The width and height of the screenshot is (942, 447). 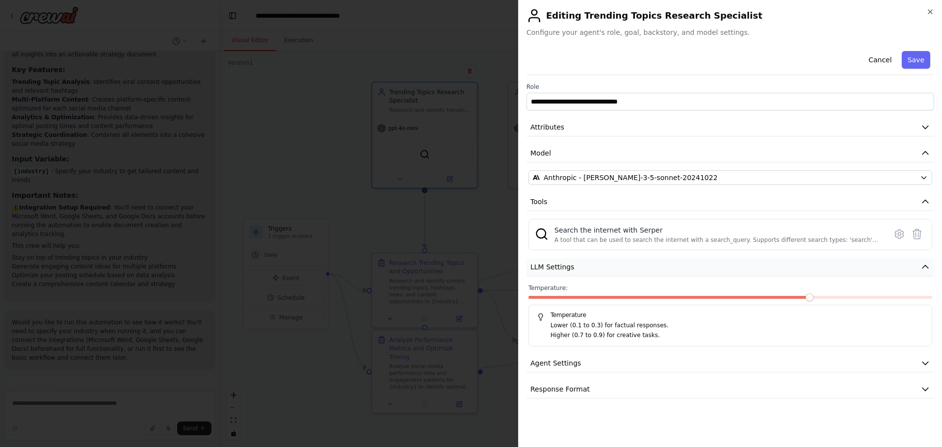 What do you see at coordinates (539, 202) in the screenshot?
I see `span: Tools` at bounding box center [539, 202].